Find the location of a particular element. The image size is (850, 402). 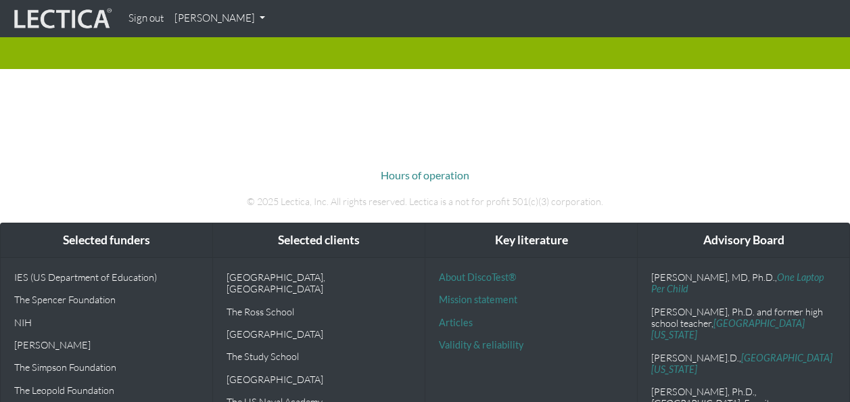

p: The Ross School is located at coordinates (318, 311).